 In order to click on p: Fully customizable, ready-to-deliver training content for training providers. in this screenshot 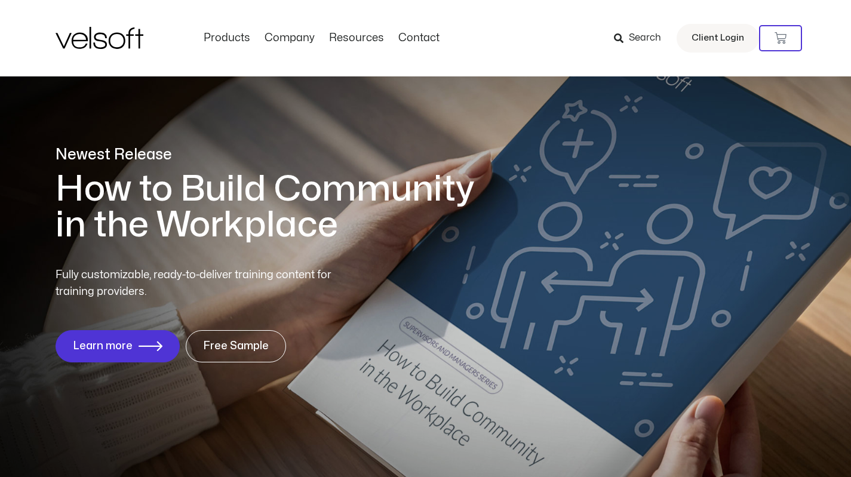, I will do `click(204, 284)`.